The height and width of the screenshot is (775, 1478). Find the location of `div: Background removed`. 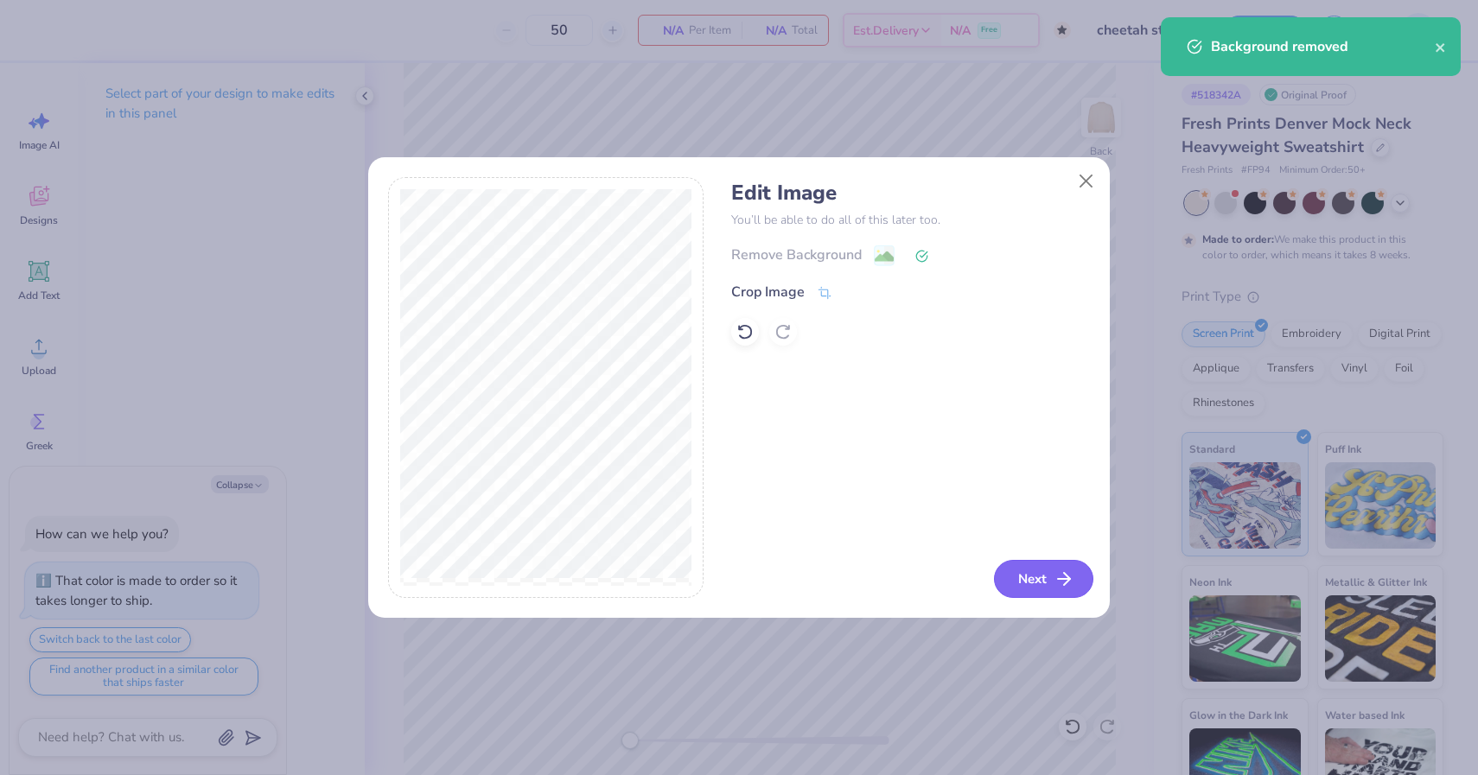

div: Background removed is located at coordinates (1322, 47).